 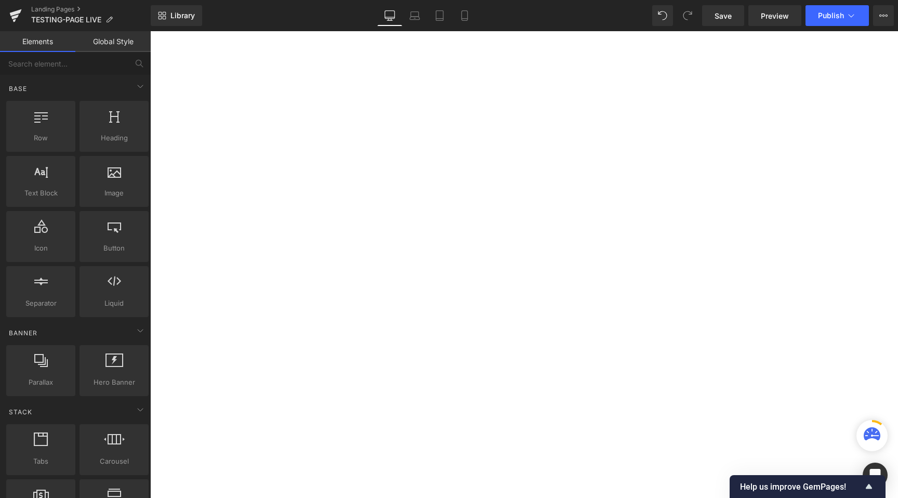 I want to click on span: Icon, so click(x=41, y=248).